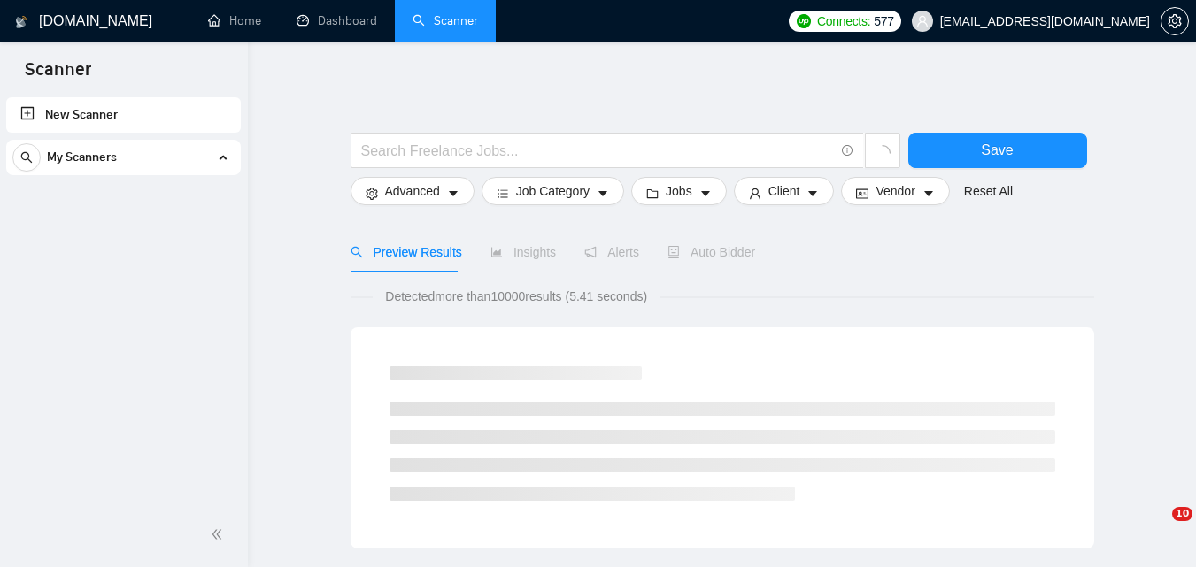  What do you see at coordinates (552, 191) in the screenshot?
I see `button: barsJob Categorycaret-down` at bounding box center [552, 191].